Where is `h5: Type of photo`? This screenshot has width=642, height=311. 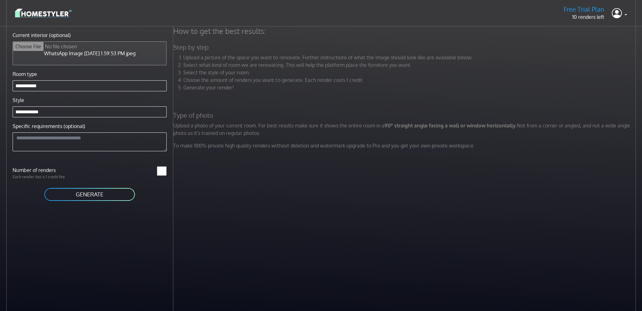 h5: Type of photo is located at coordinates (405, 115).